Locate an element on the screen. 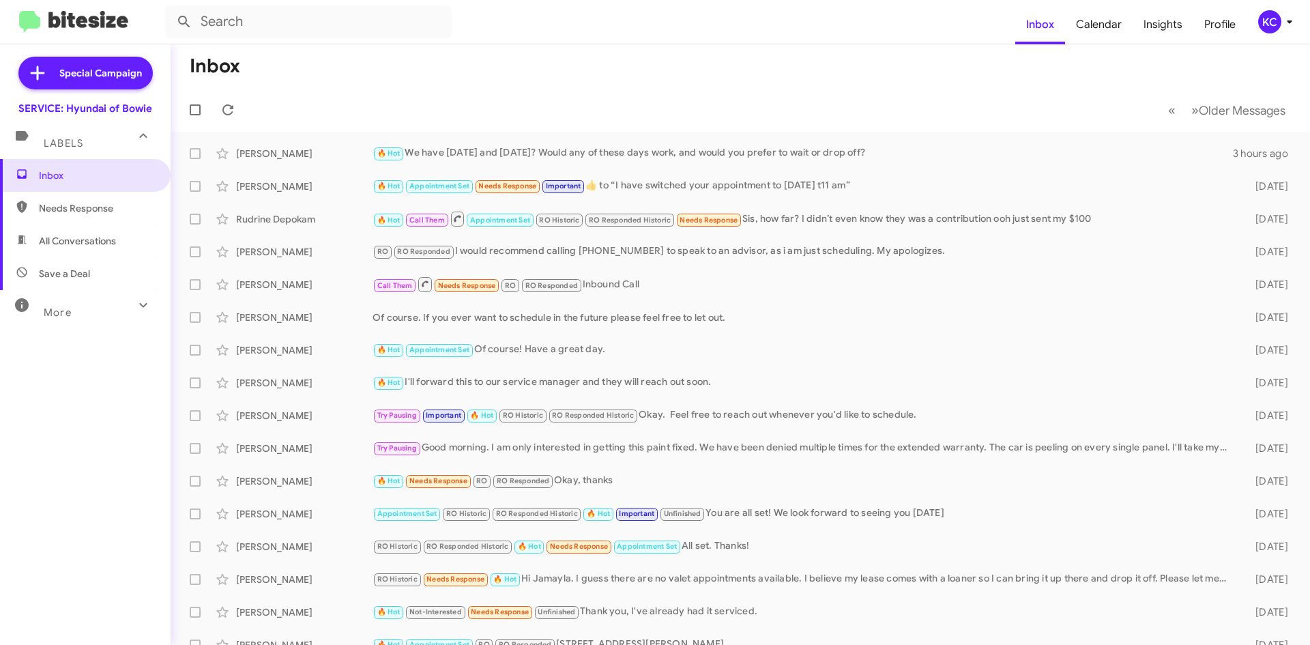 The width and height of the screenshot is (1310, 645). span: Older Messages is located at coordinates (1242, 111).